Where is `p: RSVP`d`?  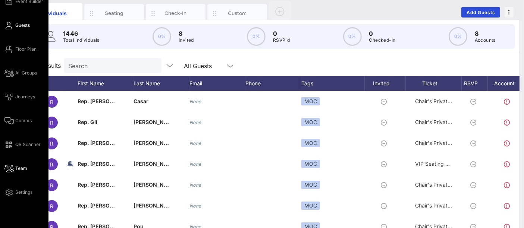 p: RSVP`d is located at coordinates (281, 40).